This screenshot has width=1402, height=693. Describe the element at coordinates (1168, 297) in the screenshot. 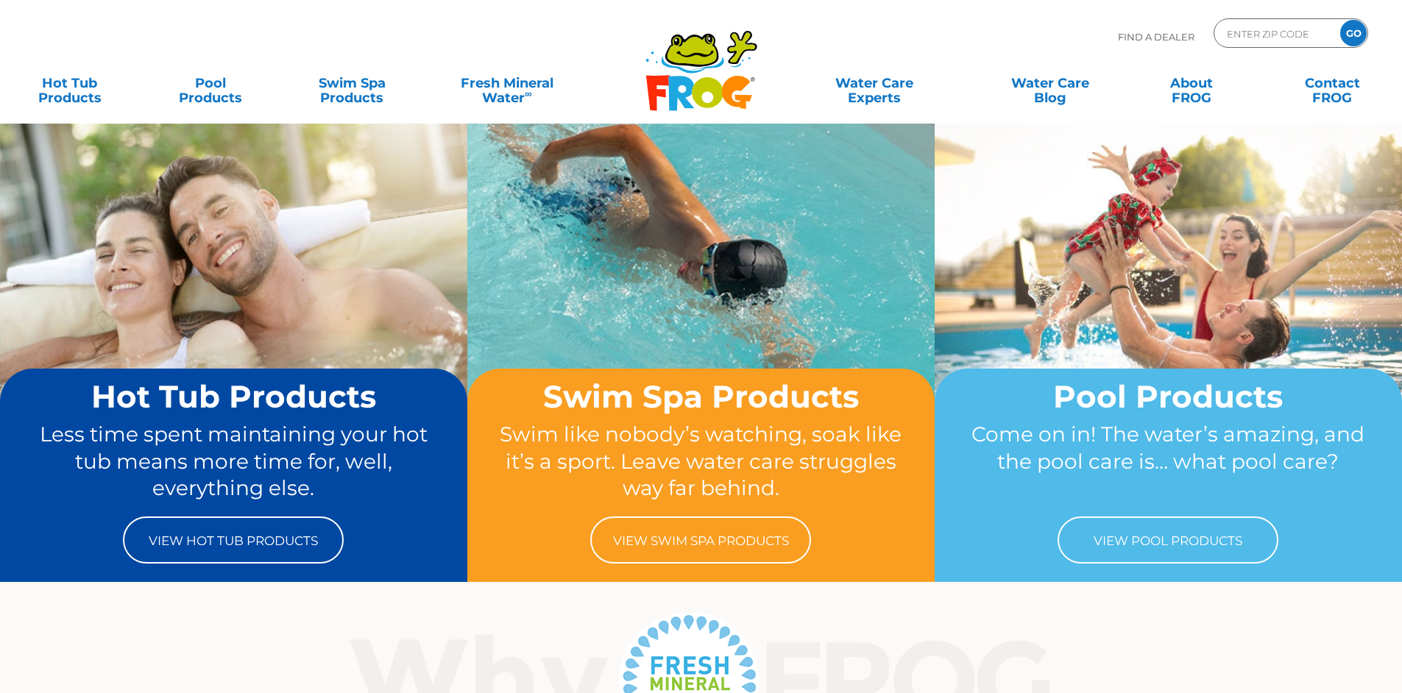

I see `img: home-banner-pool-short` at that location.